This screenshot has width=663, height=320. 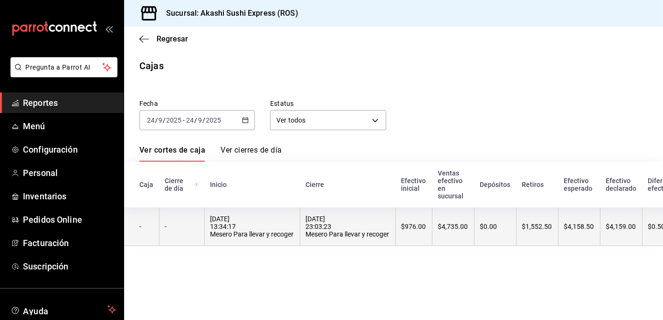 What do you see at coordinates (64, 67) in the screenshot?
I see `span: Pregunta a Parrot AI` at bounding box center [64, 67].